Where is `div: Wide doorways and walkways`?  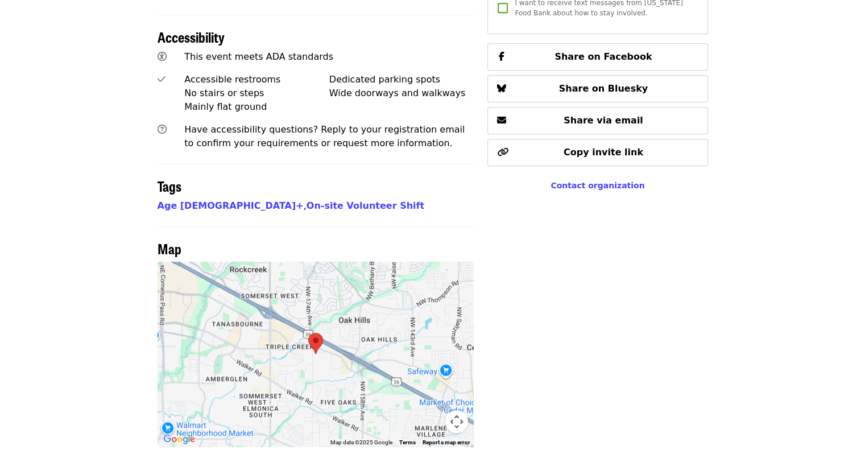 div: Wide doorways and walkways is located at coordinates (402, 93).